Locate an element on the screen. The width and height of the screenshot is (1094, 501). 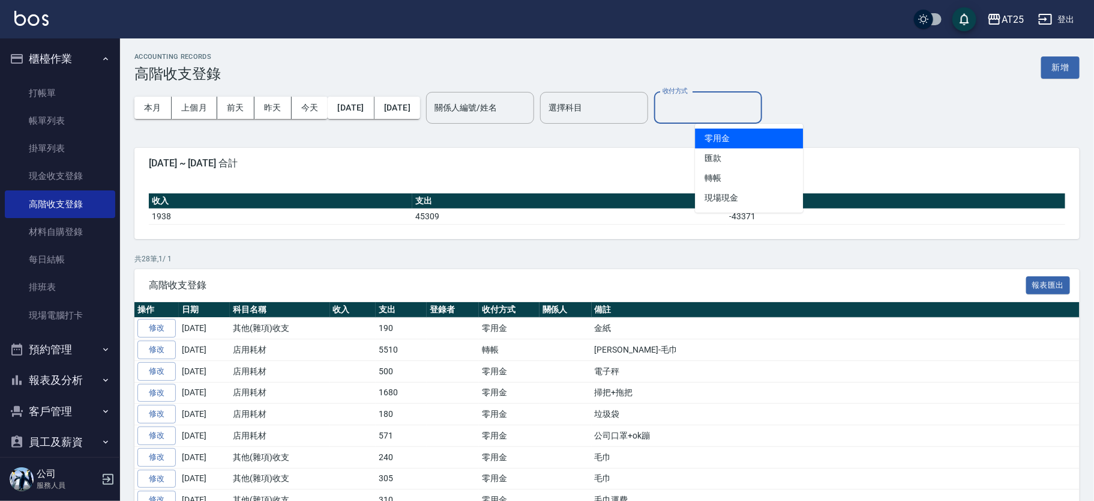
span: 高階收支登錄 is located at coordinates (588, 285).